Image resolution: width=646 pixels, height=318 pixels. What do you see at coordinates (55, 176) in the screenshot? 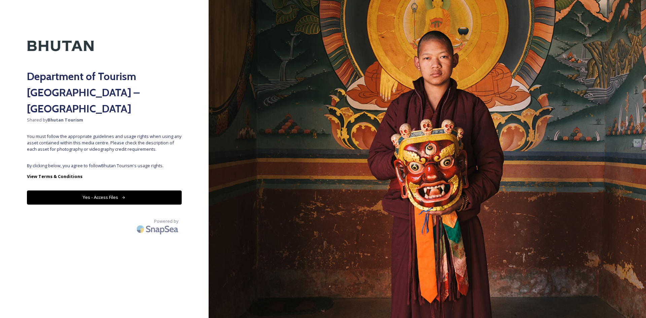
I see `strong: View Terms & Conditions` at bounding box center [55, 176].